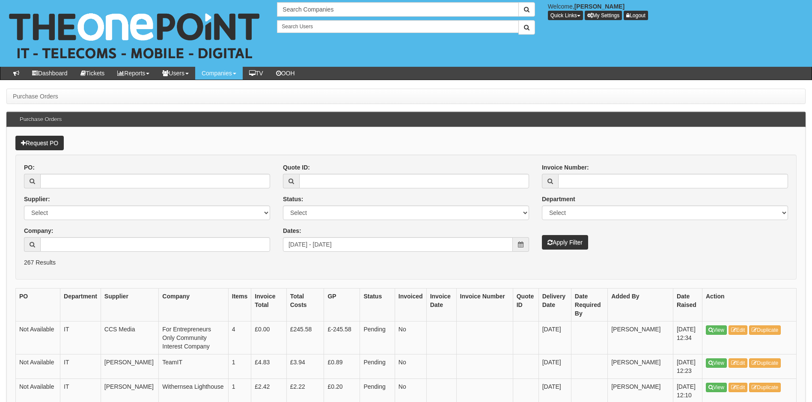 This screenshot has width=812, height=402. I want to click on th: Items, so click(240, 305).